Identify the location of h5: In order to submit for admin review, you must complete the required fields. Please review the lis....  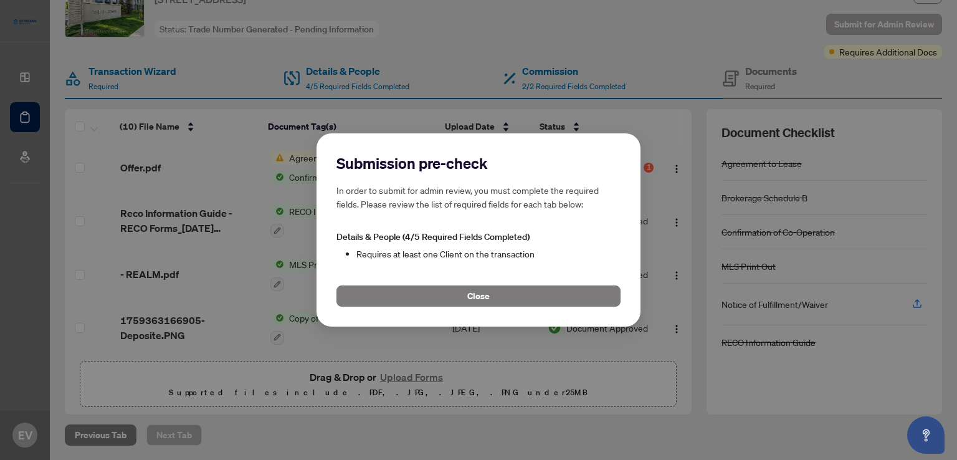
(478, 197).